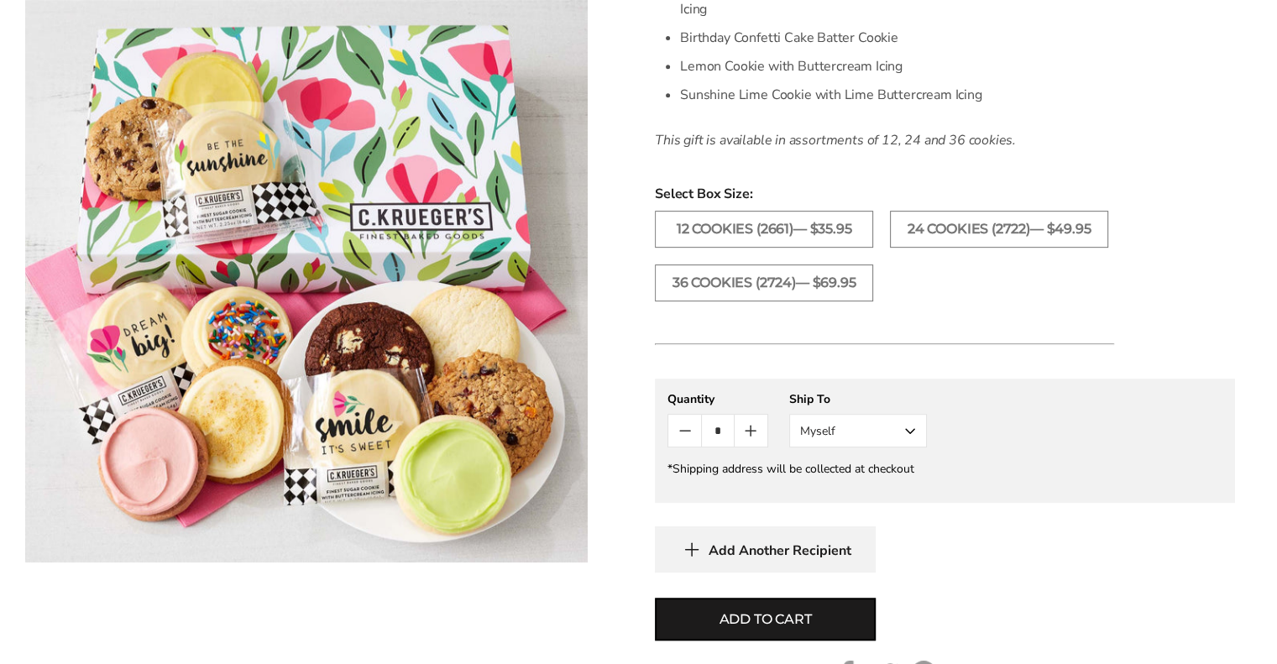 Image resolution: width=1277 pixels, height=664 pixels. What do you see at coordinates (765, 549) in the screenshot?
I see `button: Add Another Recipient` at bounding box center [765, 549].